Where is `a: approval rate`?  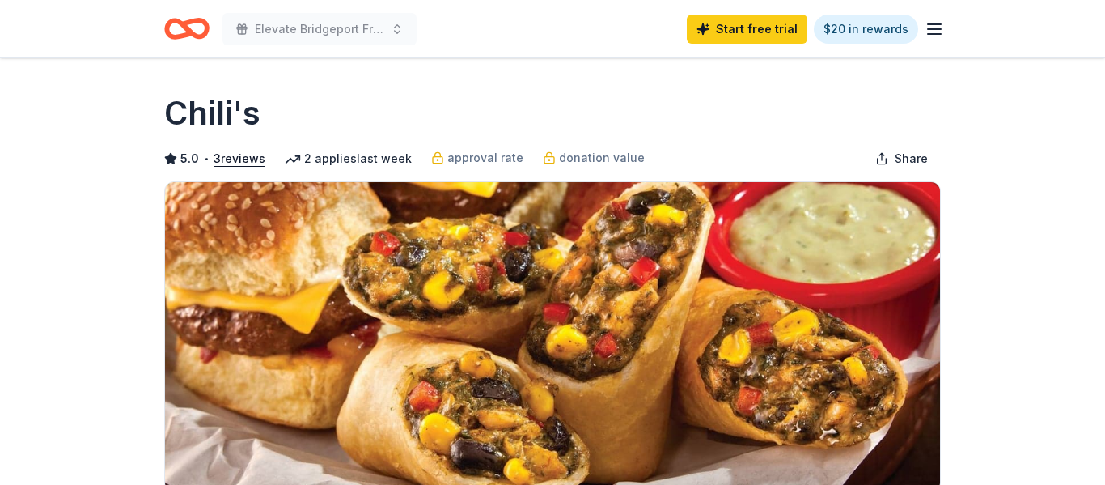 a: approval rate is located at coordinates (477, 158).